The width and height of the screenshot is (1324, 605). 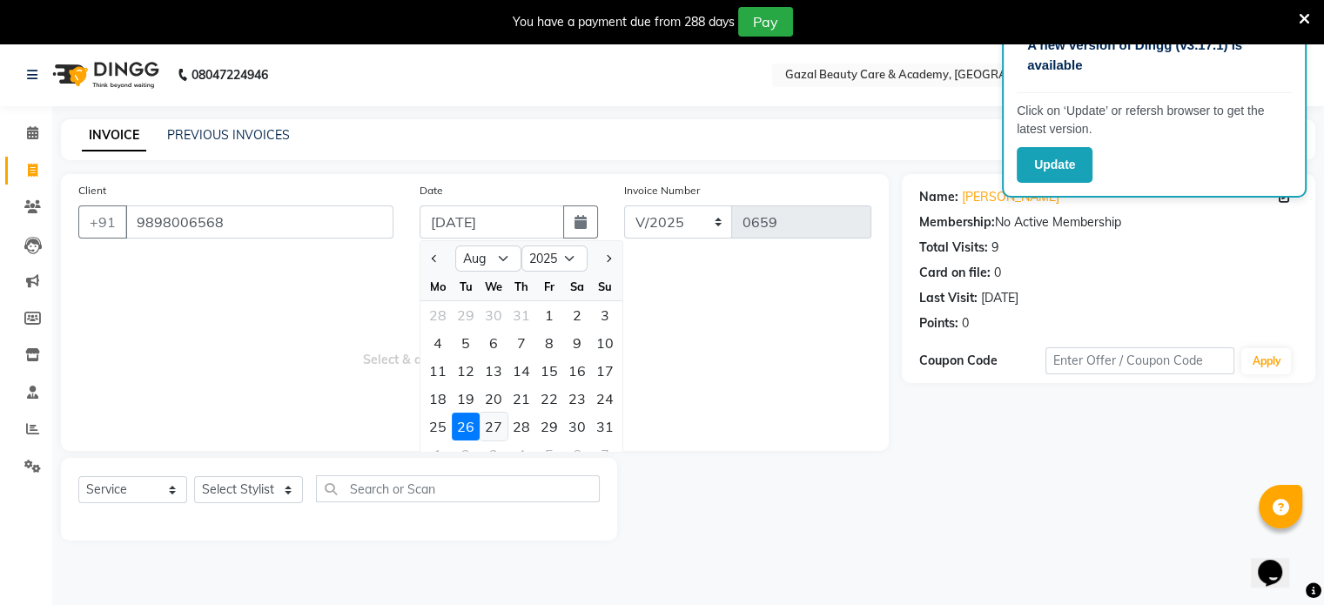 I want to click on div: Friday, August 8, 2025, so click(x=549, y=343).